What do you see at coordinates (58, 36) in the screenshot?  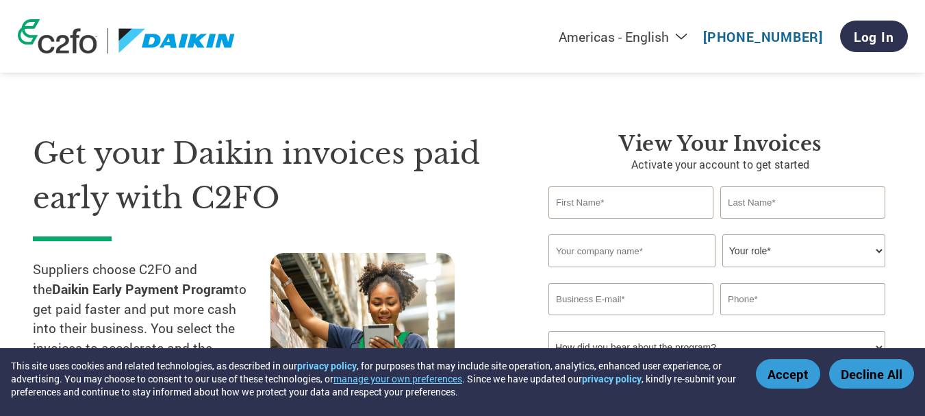 I see `img: c2fo logo` at bounding box center [58, 36].